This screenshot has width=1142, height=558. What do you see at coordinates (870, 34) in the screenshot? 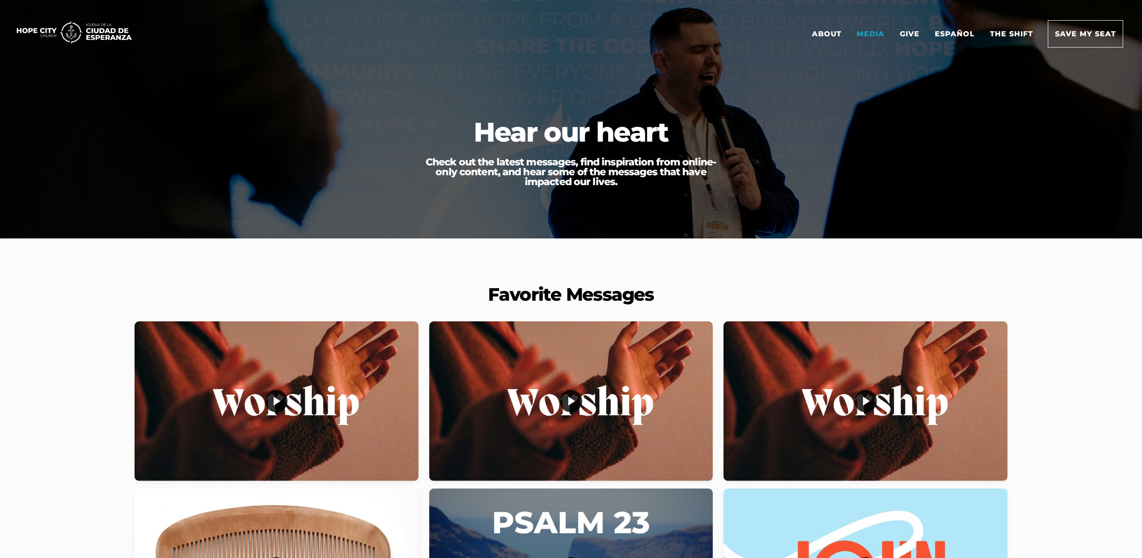
I see `a: Media` at bounding box center [870, 34].